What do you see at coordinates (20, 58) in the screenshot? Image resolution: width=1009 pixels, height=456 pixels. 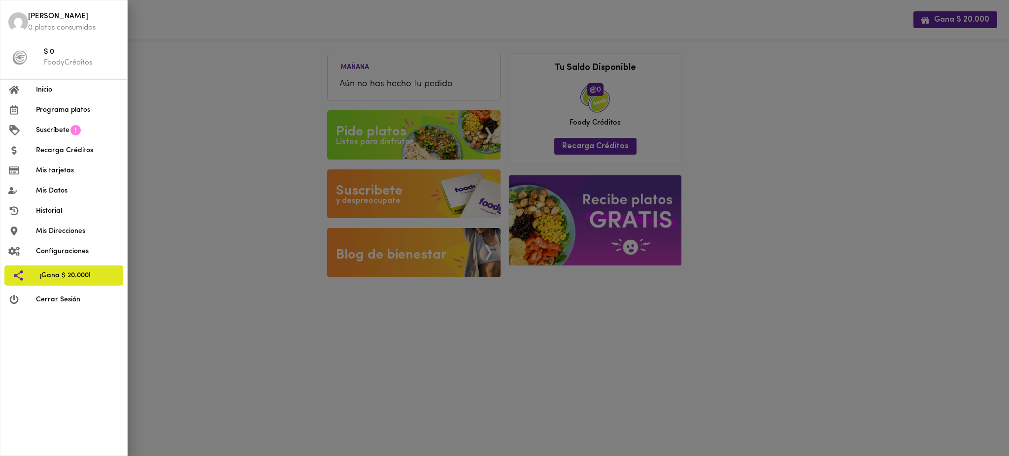 I see `img: foody-creditos-black.png` at bounding box center [20, 58].